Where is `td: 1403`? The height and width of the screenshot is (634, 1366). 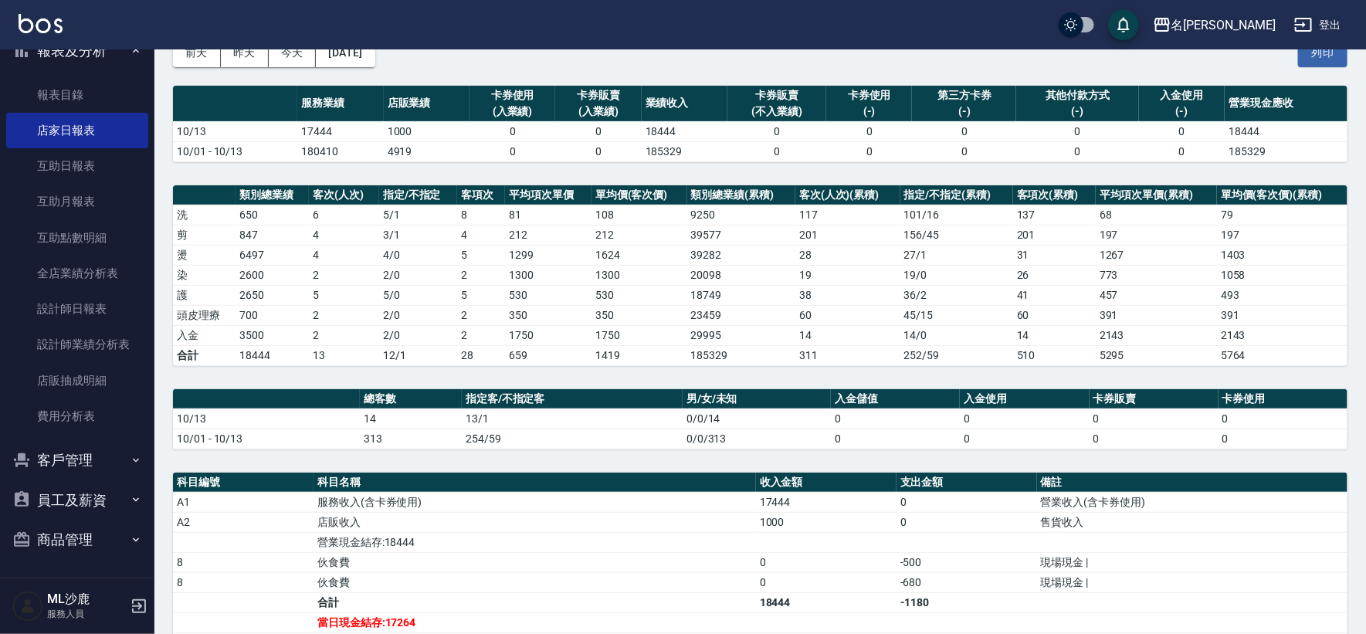
td: 1403 is located at coordinates (1282, 255).